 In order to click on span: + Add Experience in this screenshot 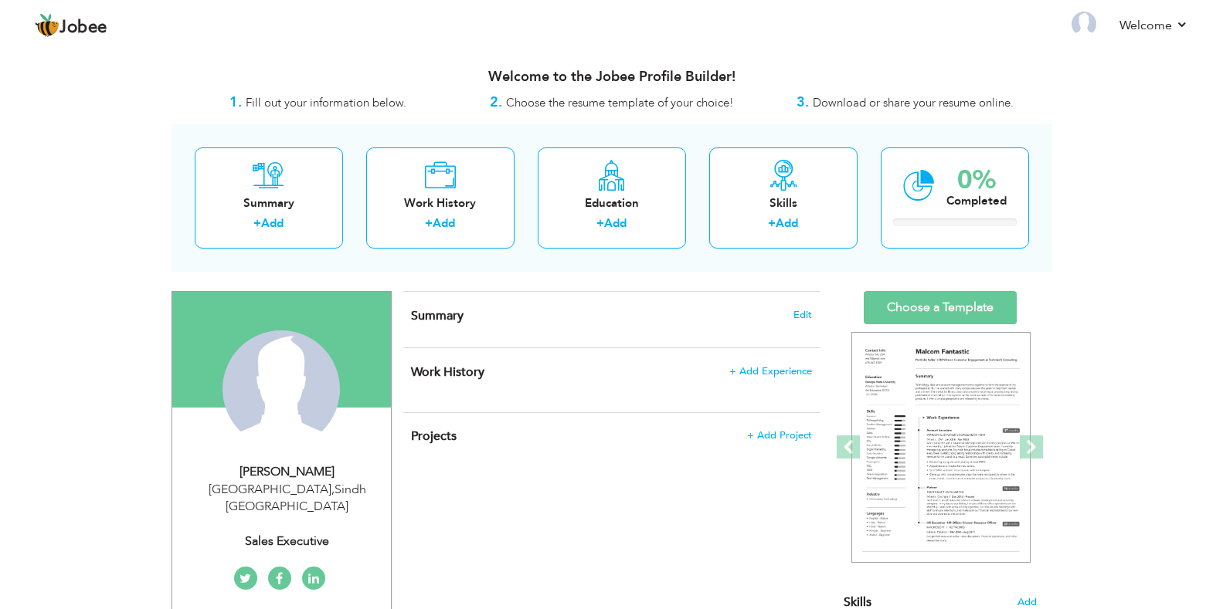, I will do `click(770, 372)`.